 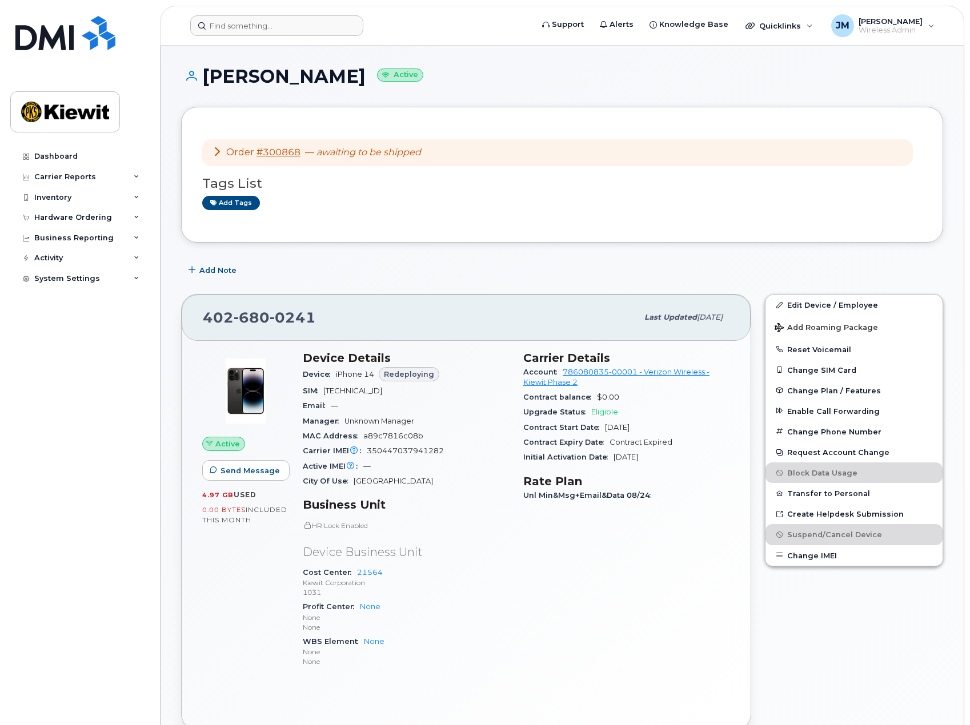 I want to click on span: used, so click(x=245, y=494).